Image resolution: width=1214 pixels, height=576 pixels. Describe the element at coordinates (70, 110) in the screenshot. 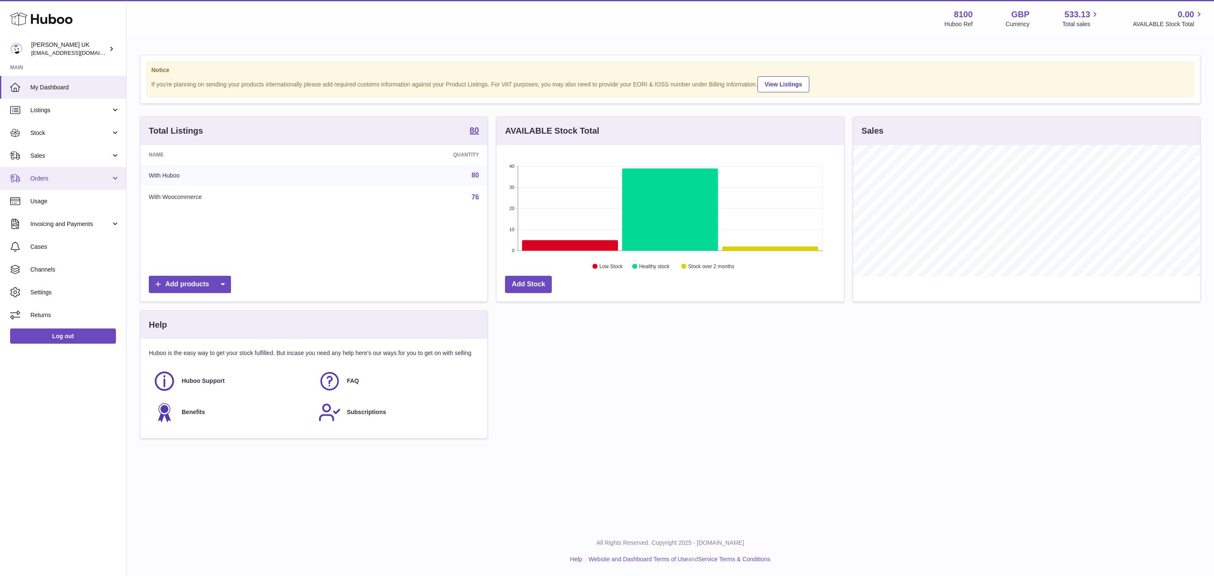

I see `span: Listings` at that location.